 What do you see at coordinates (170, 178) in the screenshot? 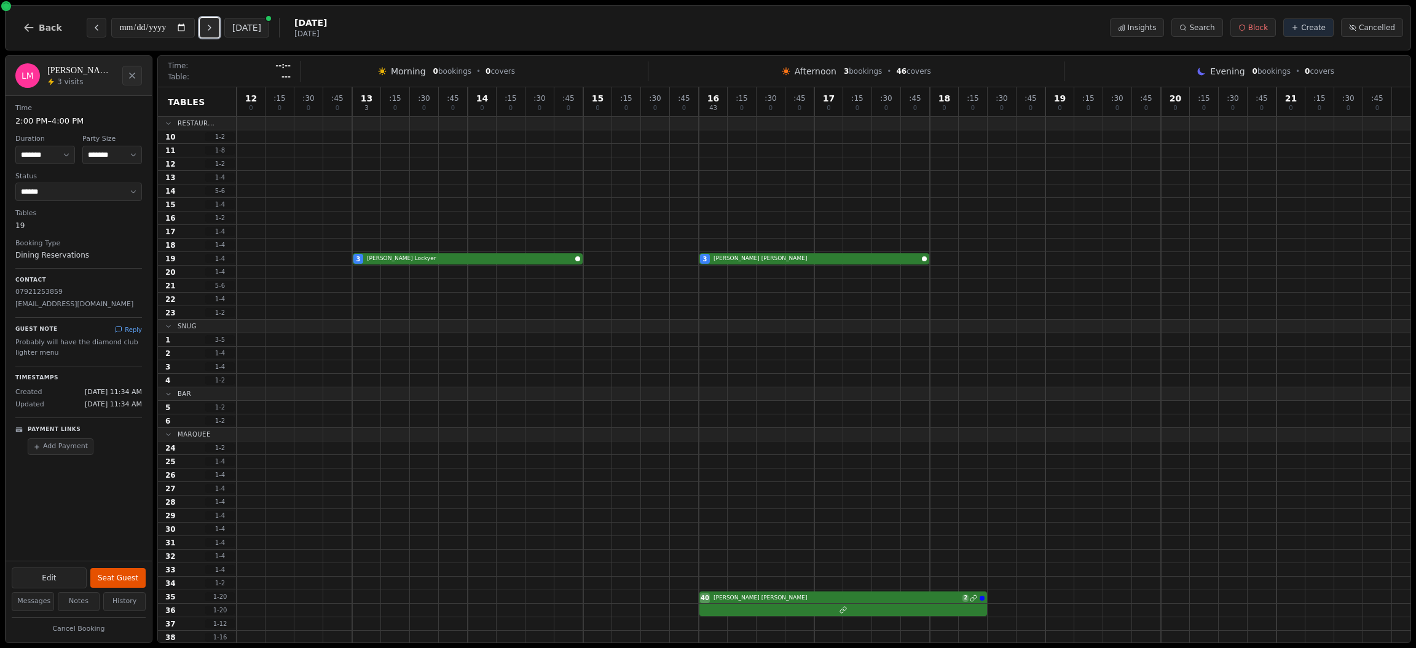
I see `span: 13` at bounding box center [170, 178].